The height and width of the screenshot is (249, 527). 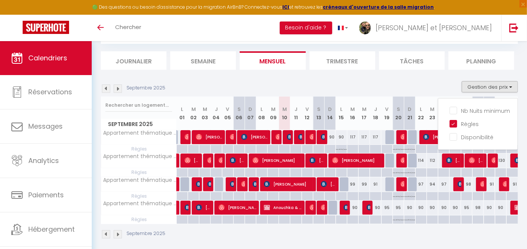 I want to click on th: 10, so click(x=285, y=113).